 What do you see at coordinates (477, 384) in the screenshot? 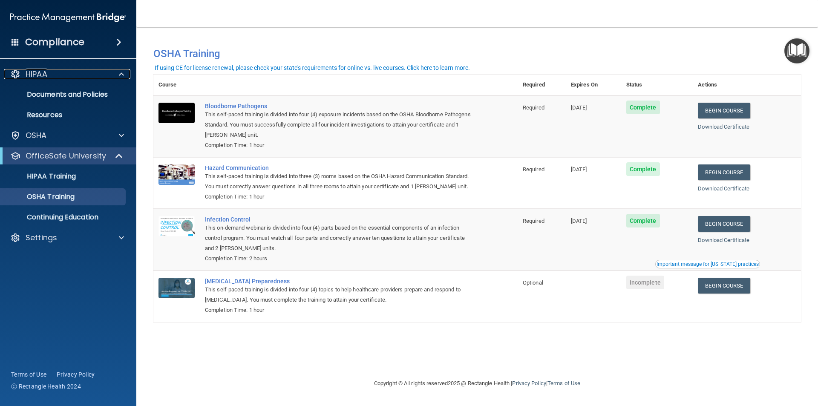
I see `div: Copyright © All rights reserved 2025 @ Rectangle Health | |` at bounding box center [477, 384].